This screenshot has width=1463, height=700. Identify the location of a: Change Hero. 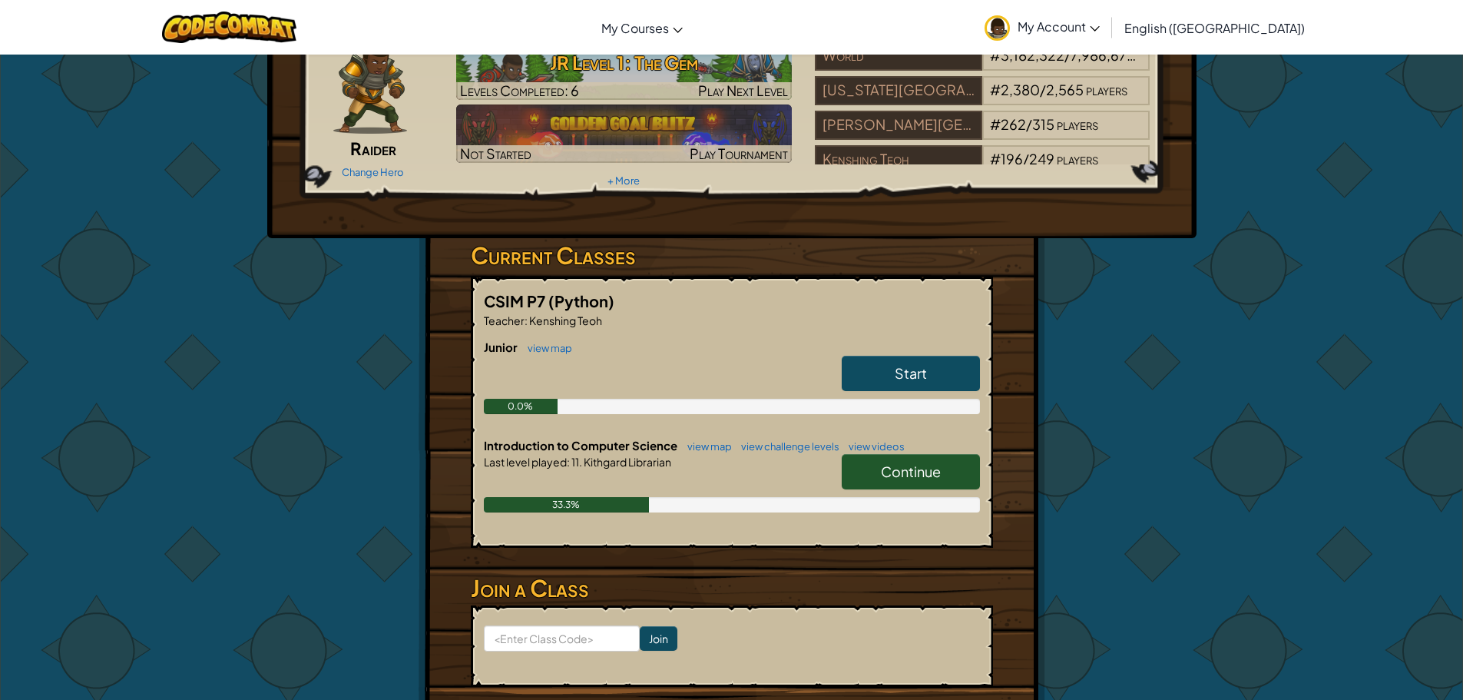
(373, 172).